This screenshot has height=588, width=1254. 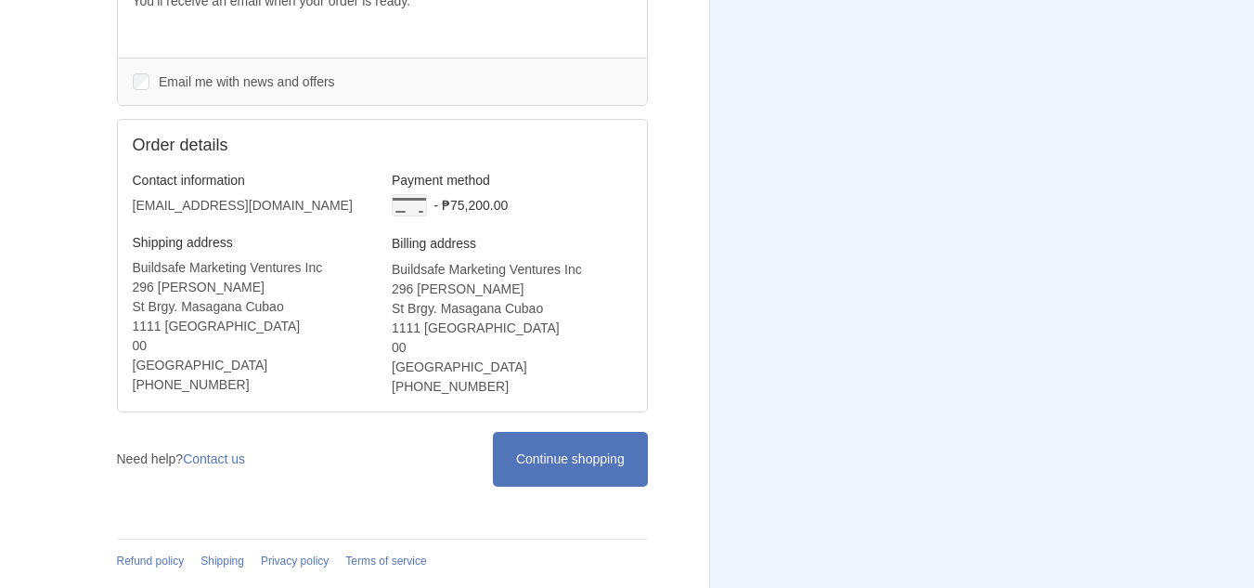 What do you see at coordinates (247, 82) in the screenshot?
I see `span: Email me with news and offers` at bounding box center [247, 82].